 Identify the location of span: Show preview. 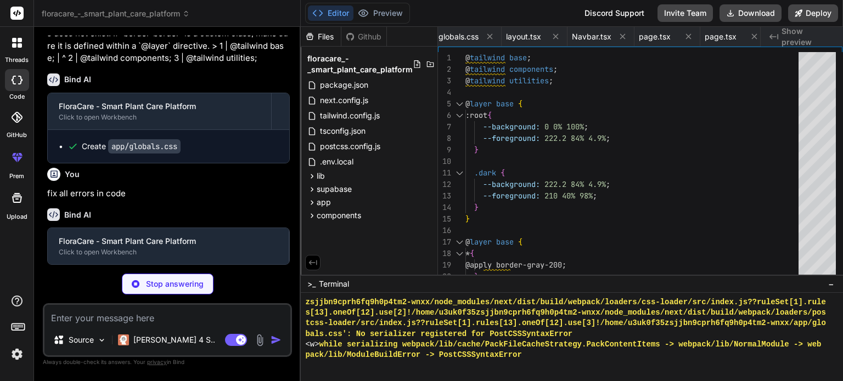
(808, 37).